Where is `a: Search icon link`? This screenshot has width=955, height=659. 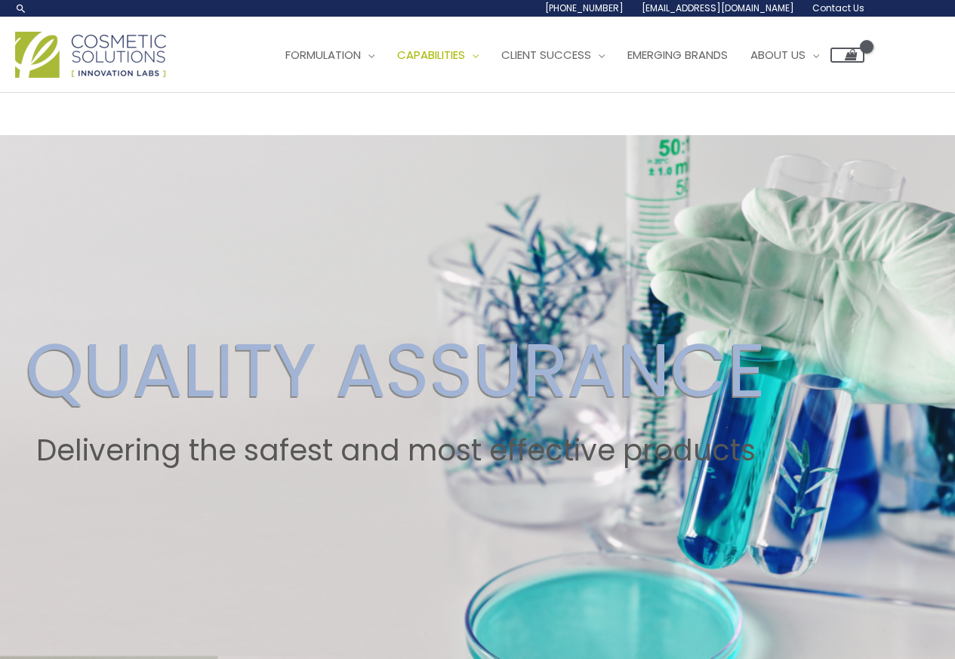
a: Search icon link is located at coordinates (21, 8).